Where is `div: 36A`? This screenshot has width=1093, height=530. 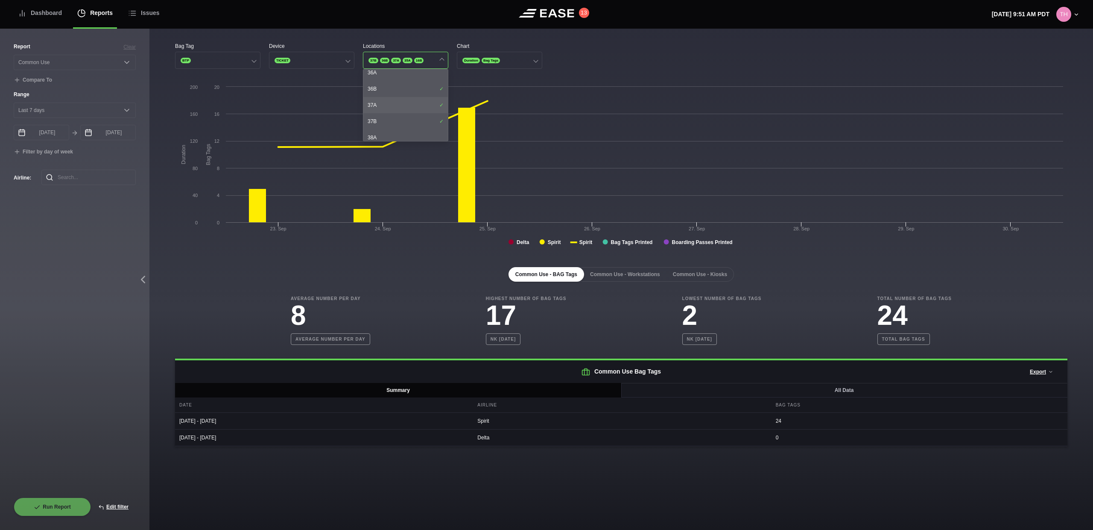 div: 36A is located at coordinates (406, 73).